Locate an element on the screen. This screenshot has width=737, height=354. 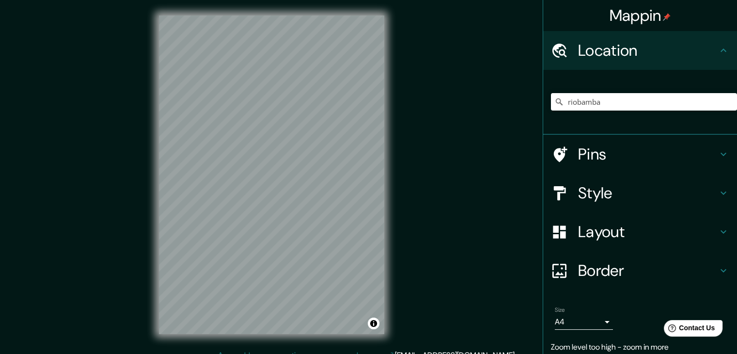
h4: Layout is located at coordinates (648, 232).